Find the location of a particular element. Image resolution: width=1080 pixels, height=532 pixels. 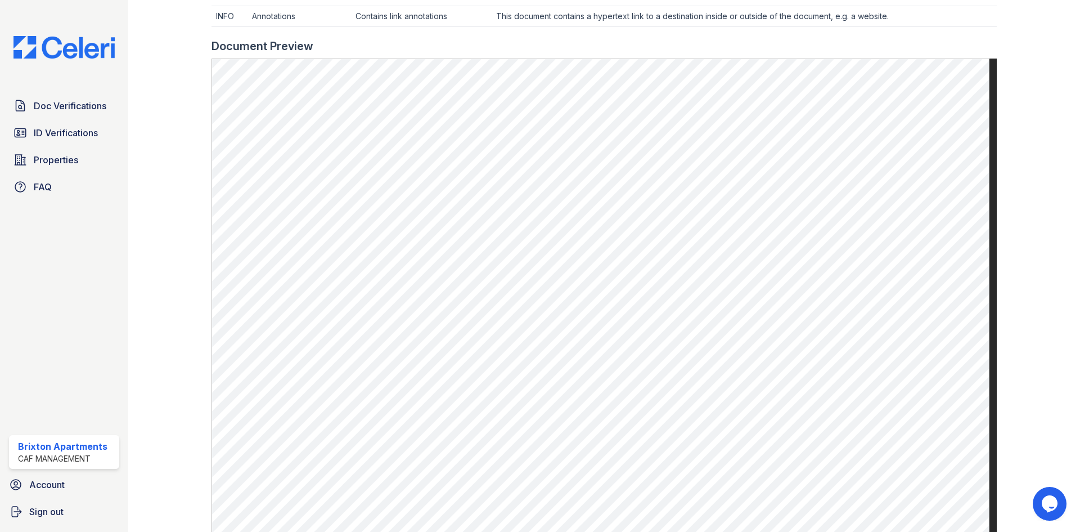

div: Document Preview is located at coordinates (262, 46).